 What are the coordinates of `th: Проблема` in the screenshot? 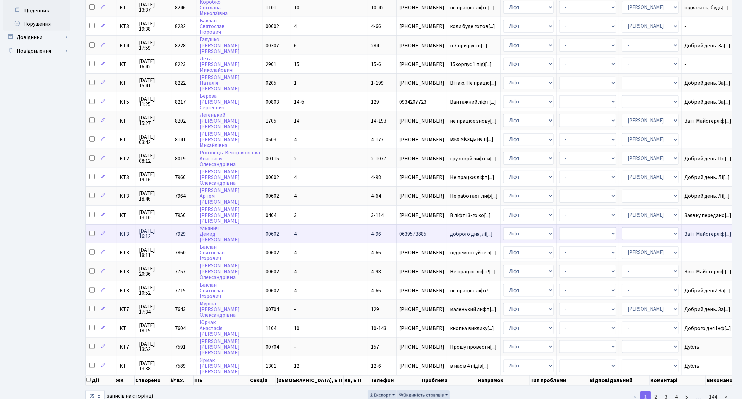 It's located at (449, 380).